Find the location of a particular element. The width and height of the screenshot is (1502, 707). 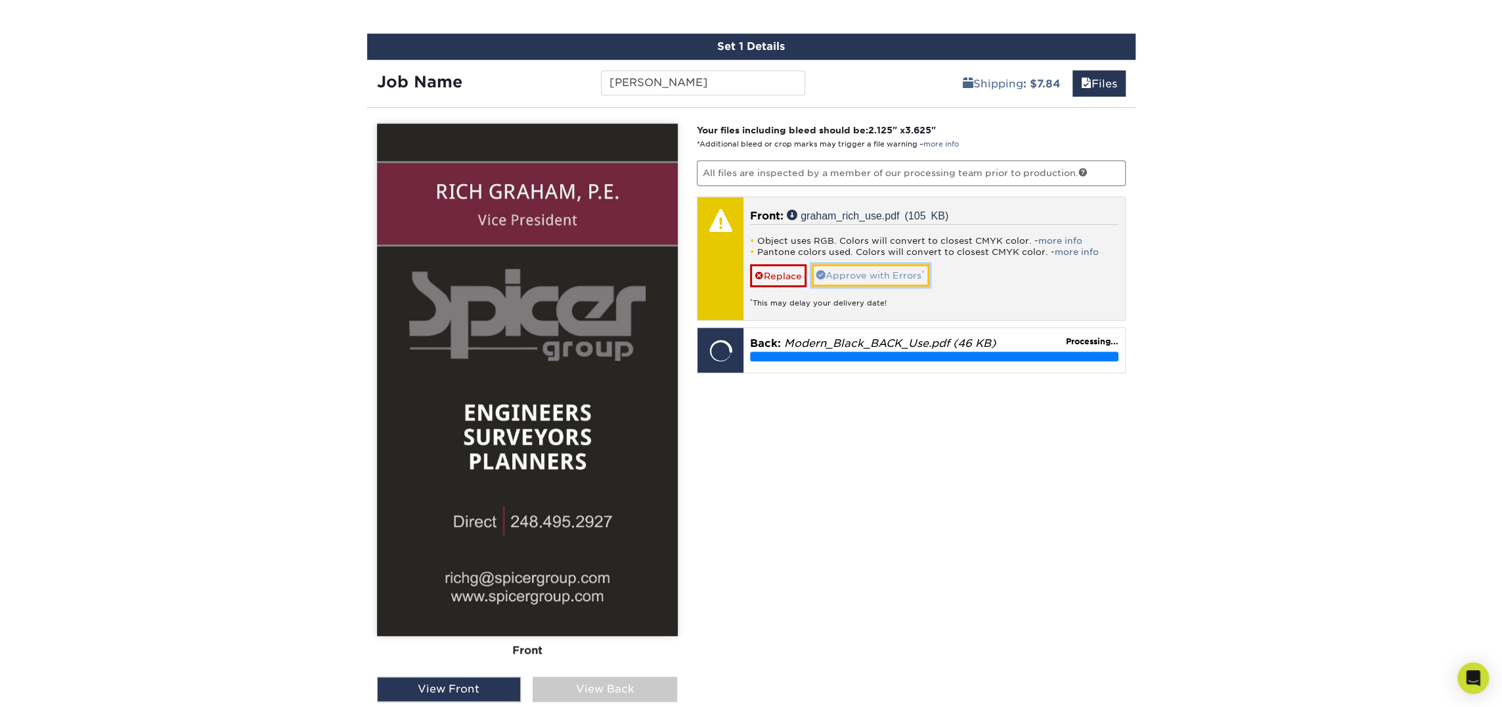

div: Set 1 Details is located at coordinates (751, 47).